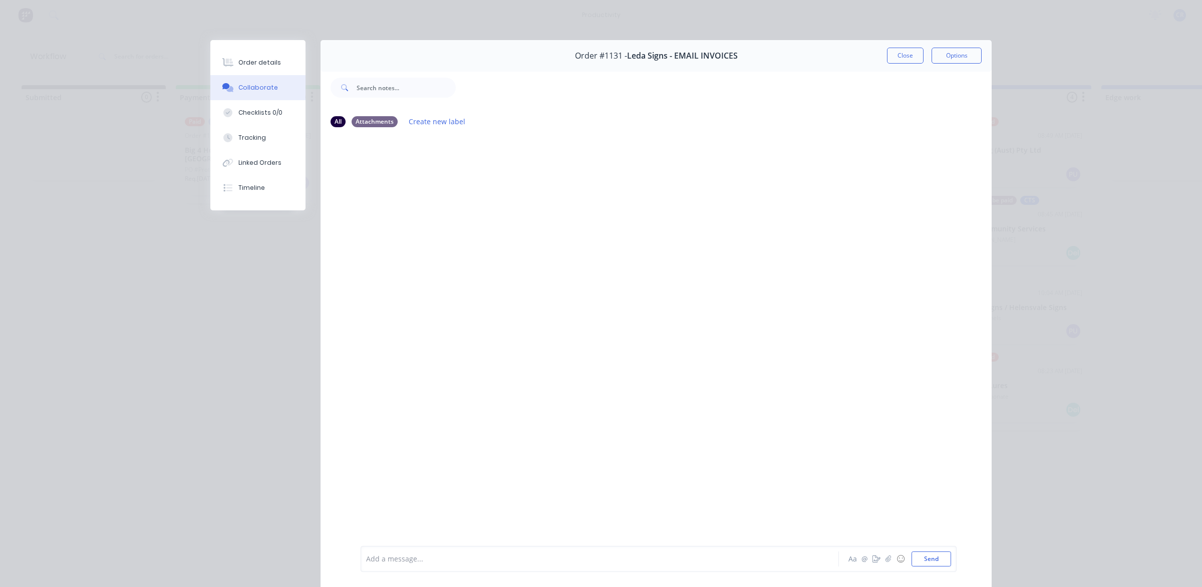 The image size is (1202, 587). I want to click on button: Close, so click(905, 56).